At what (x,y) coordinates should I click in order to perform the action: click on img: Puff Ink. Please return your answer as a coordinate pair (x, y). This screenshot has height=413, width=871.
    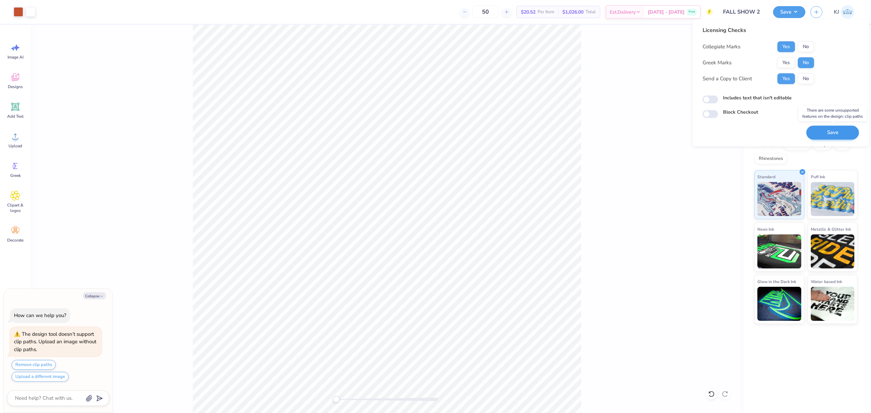
    Looking at the image, I should click on (832, 199).